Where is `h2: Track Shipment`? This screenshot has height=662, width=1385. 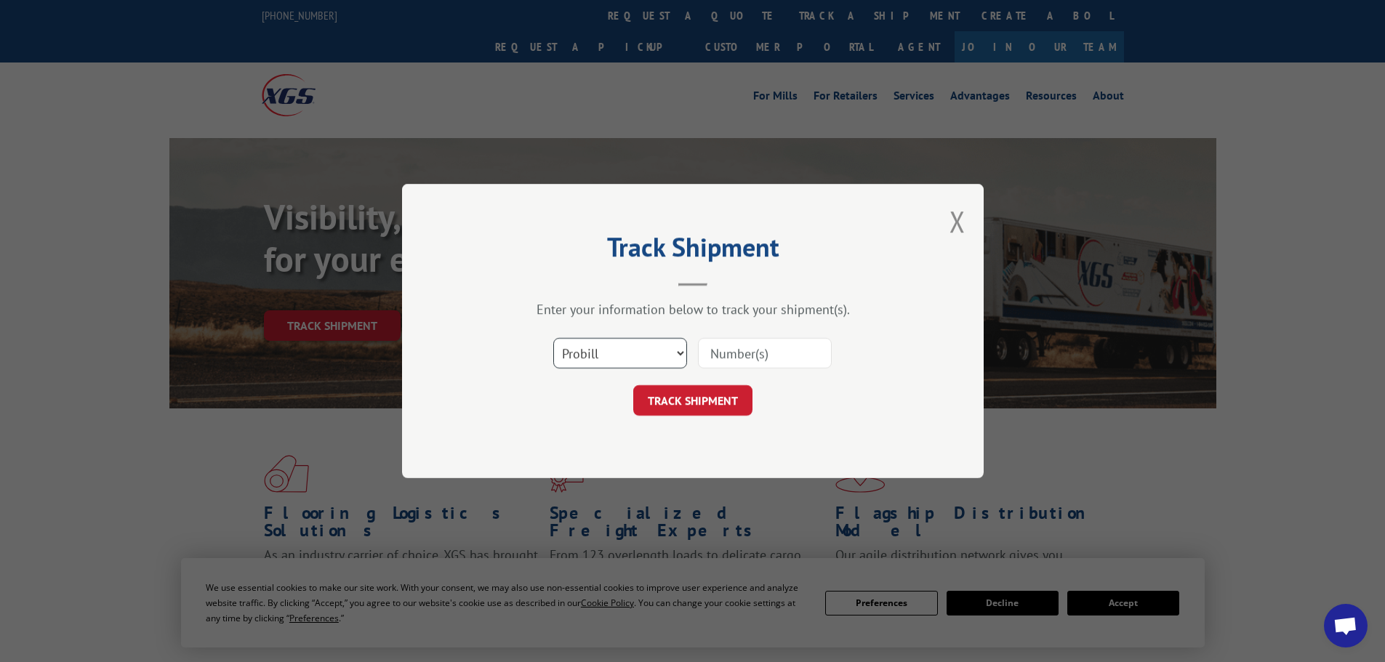
h2: Track Shipment is located at coordinates (693, 251).